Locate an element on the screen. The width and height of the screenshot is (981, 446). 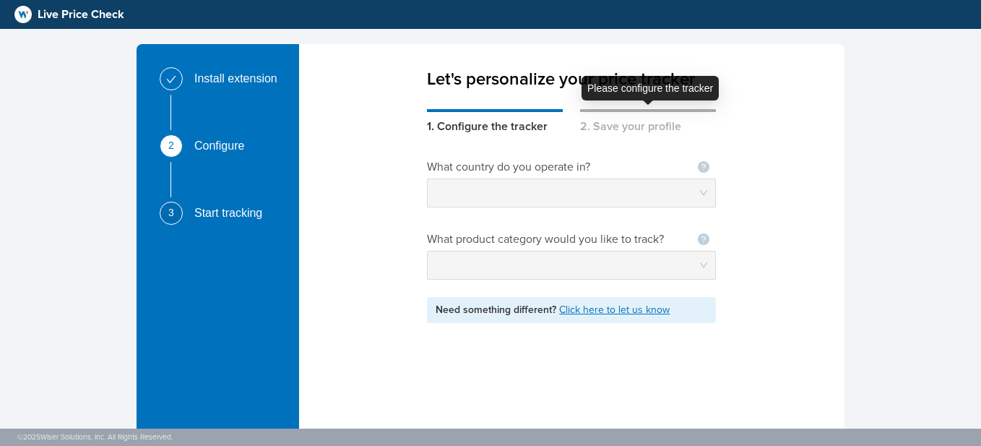
div: What product category would you like to track? is located at coordinates (552, 239).